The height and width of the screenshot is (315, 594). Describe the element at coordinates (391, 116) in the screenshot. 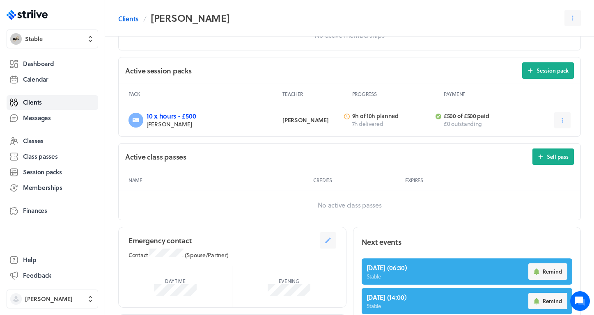

I see `p: 9h of 10h planned` at that location.